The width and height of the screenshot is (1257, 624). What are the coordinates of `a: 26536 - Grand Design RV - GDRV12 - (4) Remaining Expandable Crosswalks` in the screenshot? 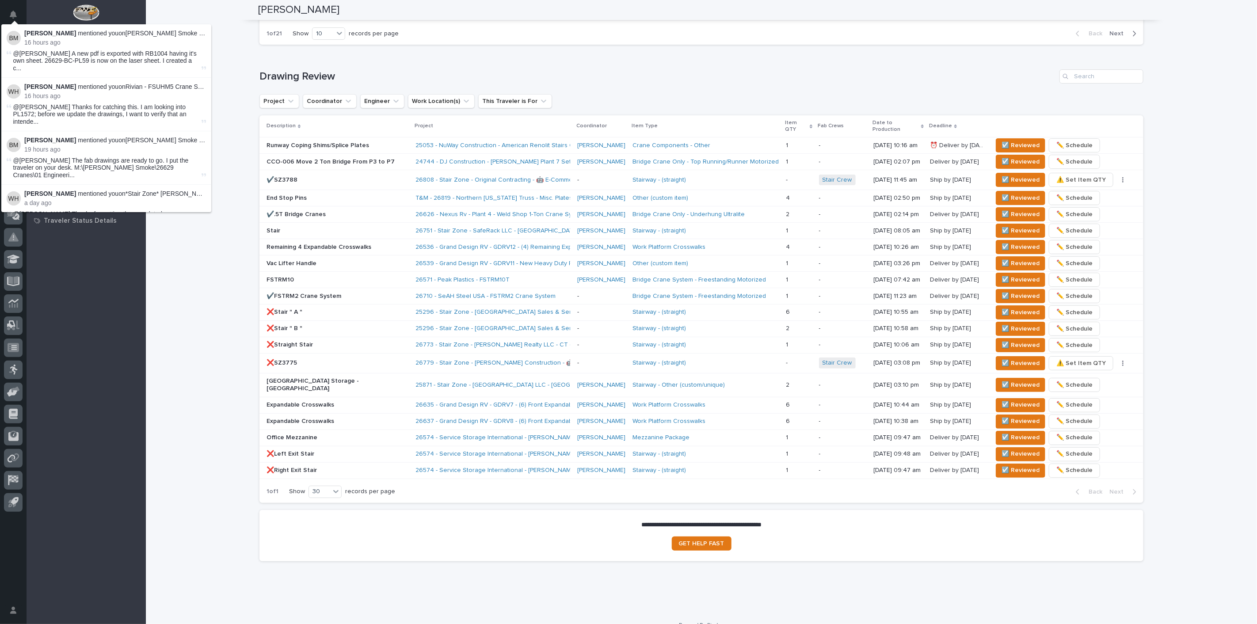 It's located at (522, 247).